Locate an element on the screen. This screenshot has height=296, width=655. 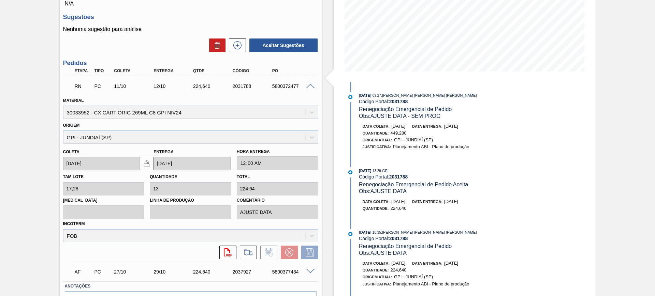
div: Aceitar Sugestões is located at coordinates (282, 45).